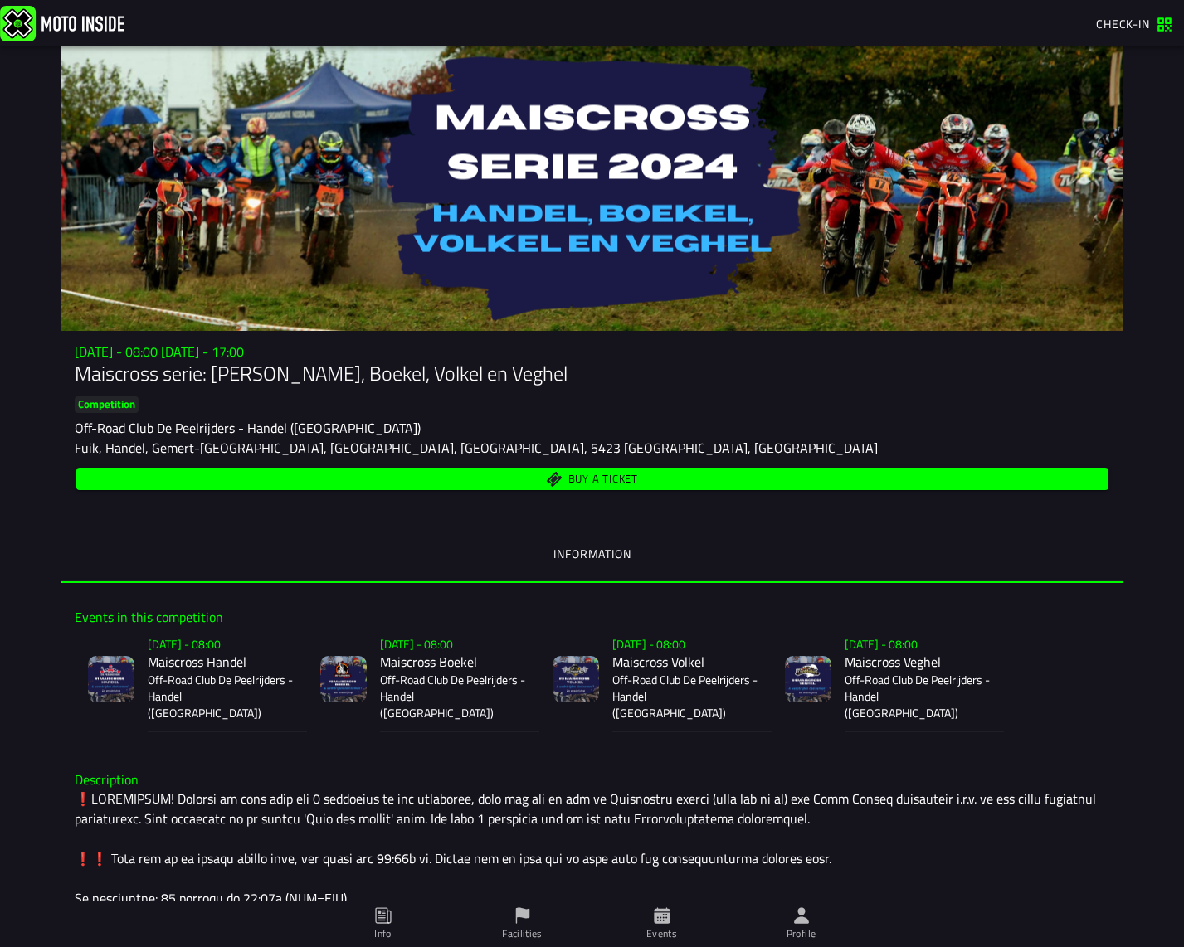  I want to click on a: Check-in, so click(1134, 23).